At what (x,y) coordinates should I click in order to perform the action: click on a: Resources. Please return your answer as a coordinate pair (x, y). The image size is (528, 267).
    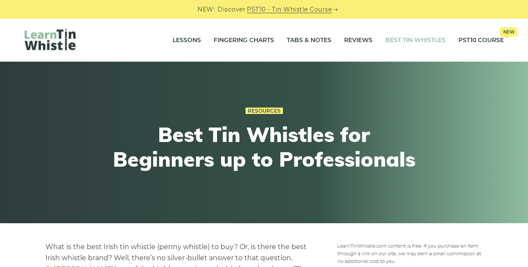
    Looking at the image, I should click on (264, 111).